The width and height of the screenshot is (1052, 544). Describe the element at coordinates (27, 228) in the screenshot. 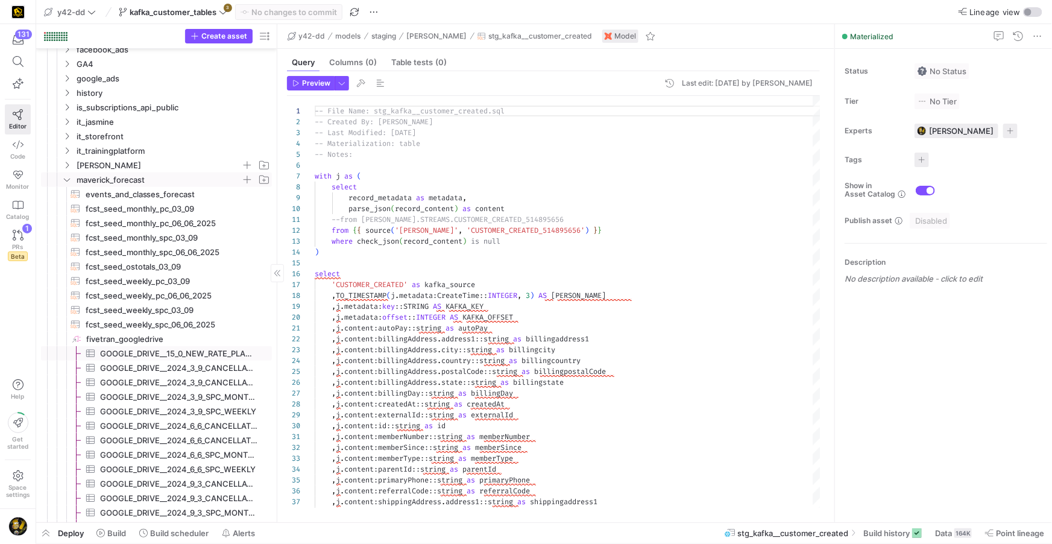

I see `div: 1` at that location.